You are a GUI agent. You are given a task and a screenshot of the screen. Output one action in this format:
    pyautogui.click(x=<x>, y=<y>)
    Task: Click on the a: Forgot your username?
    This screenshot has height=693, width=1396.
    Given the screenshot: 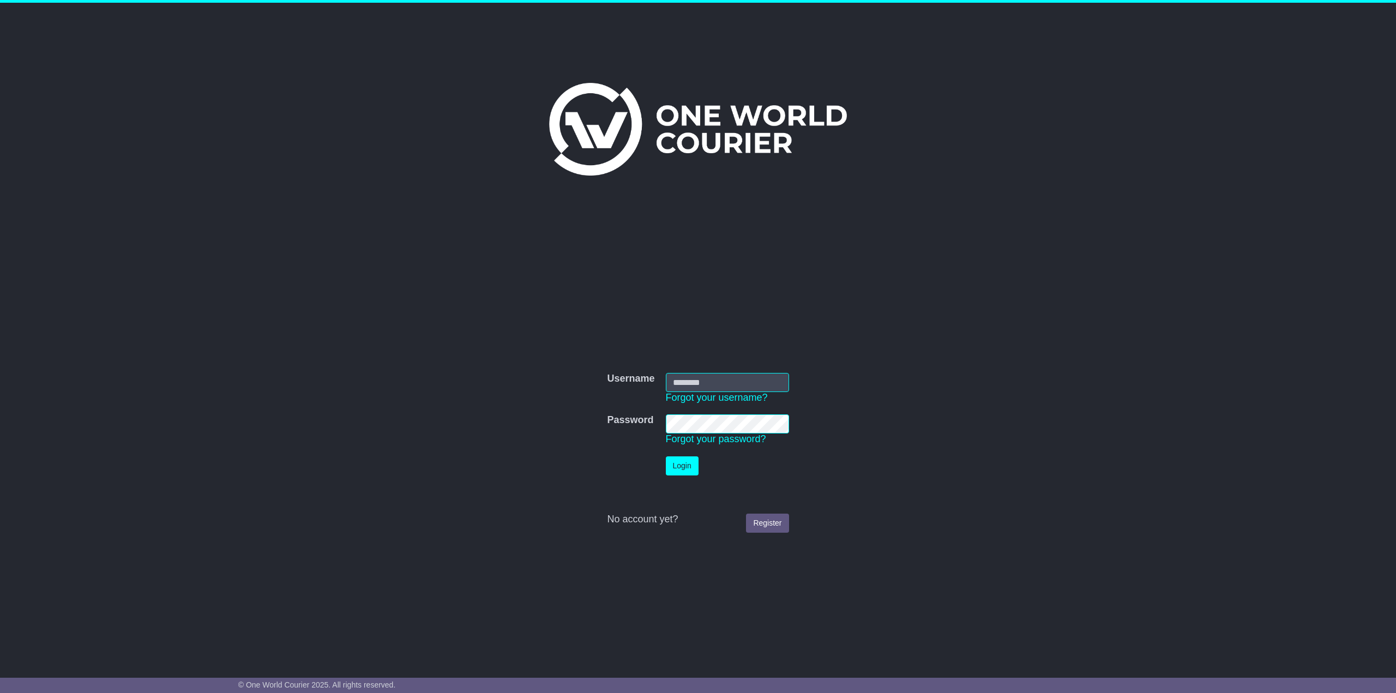 What is the action you would take?
    pyautogui.click(x=716, y=397)
    